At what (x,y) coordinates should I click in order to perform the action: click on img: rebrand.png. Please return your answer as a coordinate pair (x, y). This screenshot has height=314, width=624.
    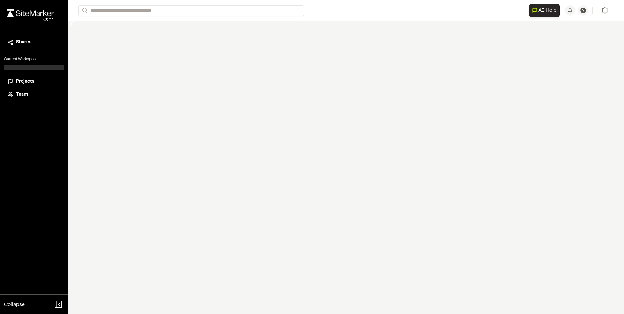
    Looking at the image, I should click on (30, 13).